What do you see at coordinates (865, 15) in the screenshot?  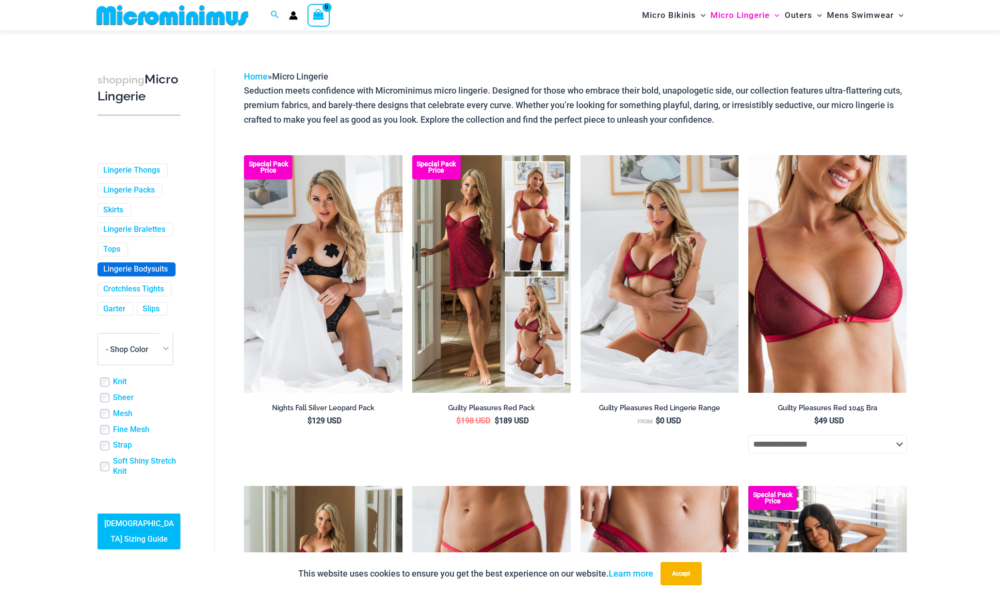 I see `a: Mens SwimwearMenu ToggleMenu Toggle` at bounding box center [865, 15].